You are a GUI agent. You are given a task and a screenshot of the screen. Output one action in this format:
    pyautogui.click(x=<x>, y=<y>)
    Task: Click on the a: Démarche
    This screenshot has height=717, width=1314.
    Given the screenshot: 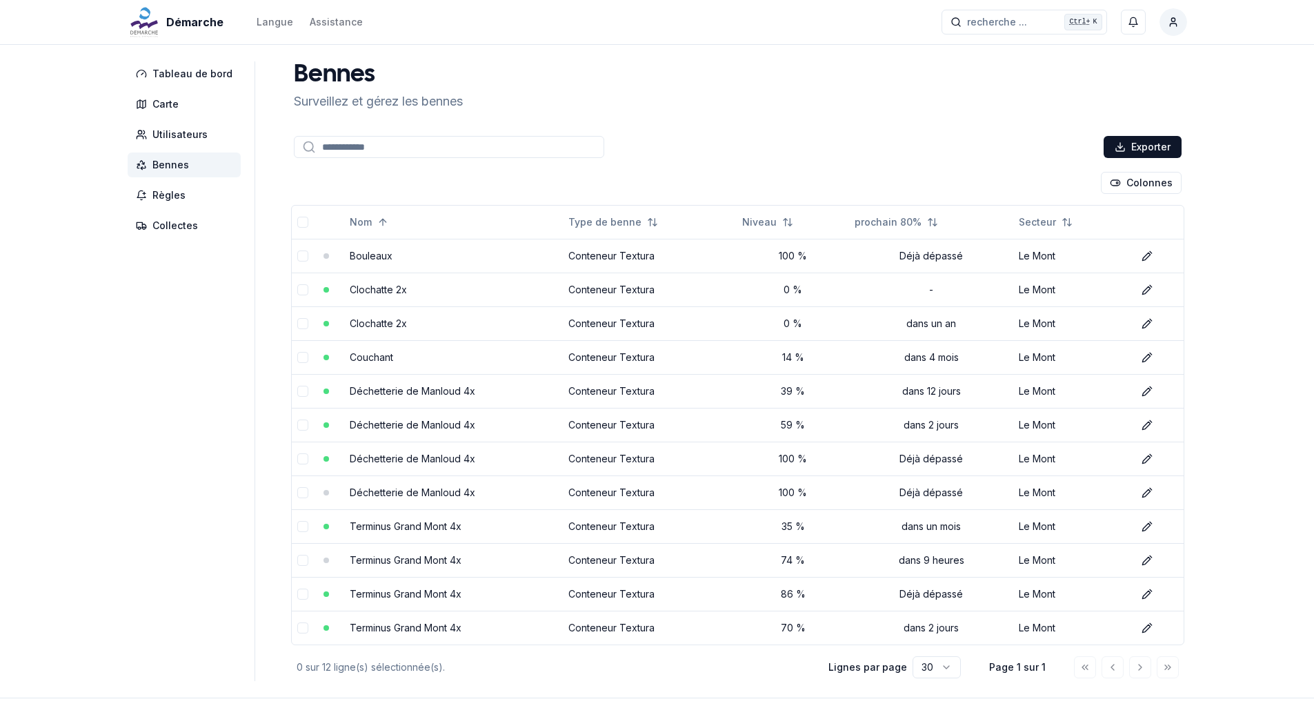 What is the action you would take?
    pyautogui.click(x=178, y=22)
    